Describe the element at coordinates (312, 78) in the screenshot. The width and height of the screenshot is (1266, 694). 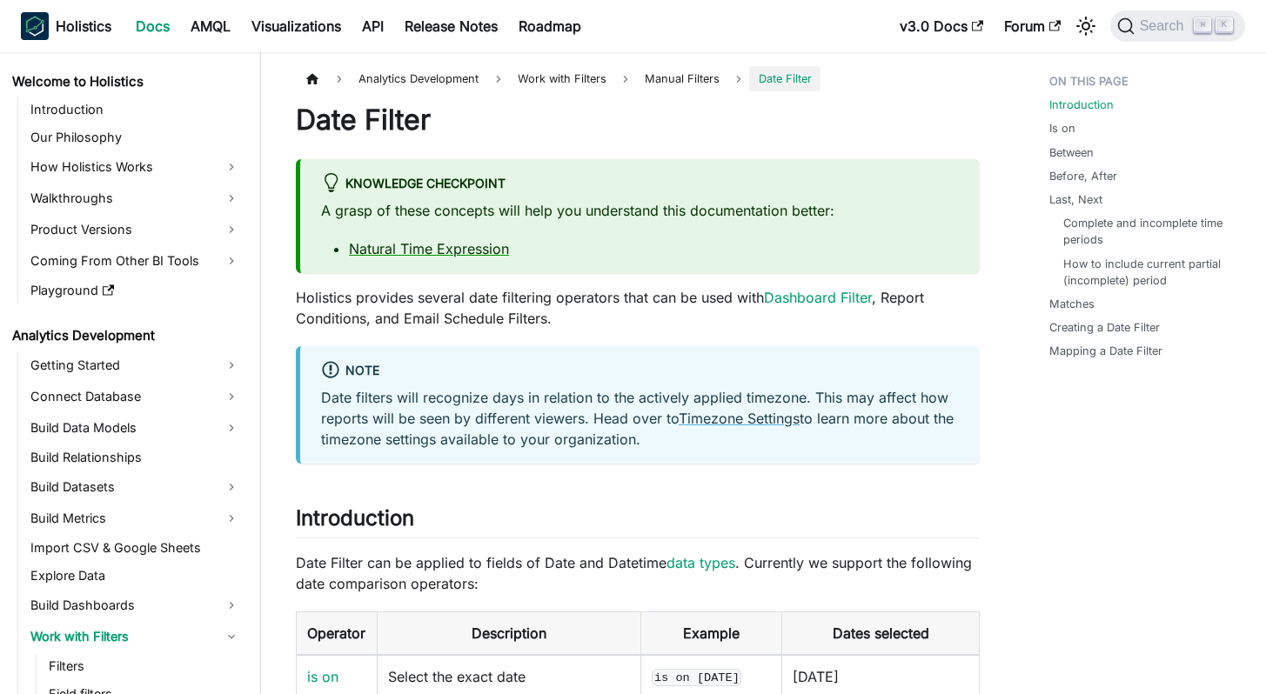
I see `a: Home page` at that location.